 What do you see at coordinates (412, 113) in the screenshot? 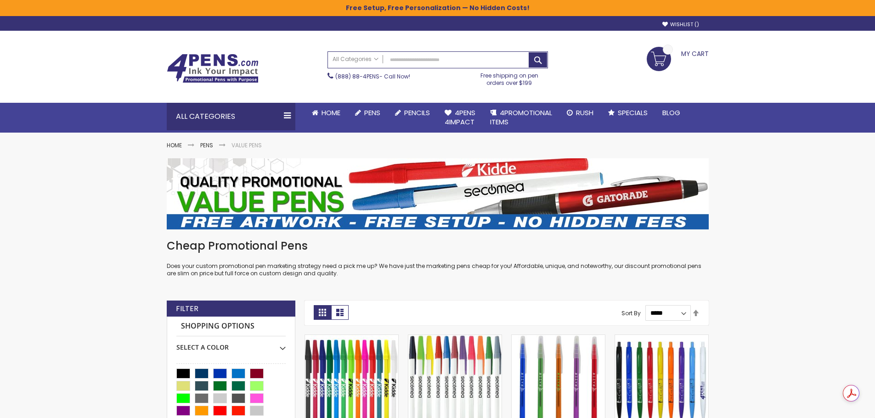
I see `a: Pencils` at bounding box center [412, 113].